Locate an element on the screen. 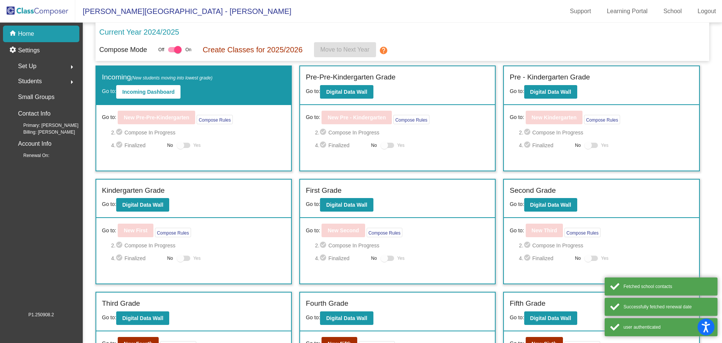  button: New Kindergarten is located at coordinates (554, 117).